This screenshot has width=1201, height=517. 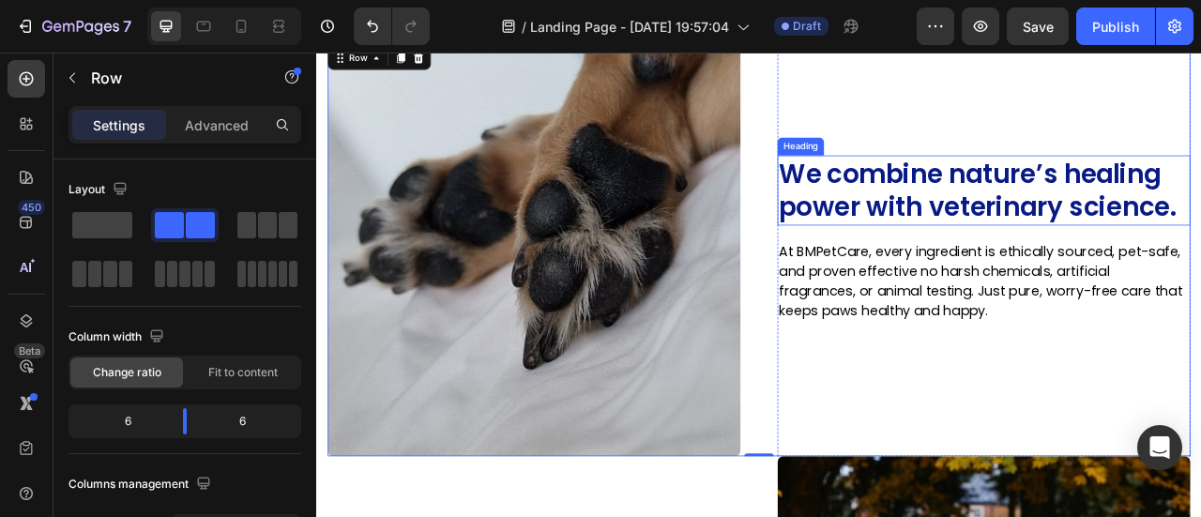 I want to click on div: Columns management, so click(x=142, y=484).